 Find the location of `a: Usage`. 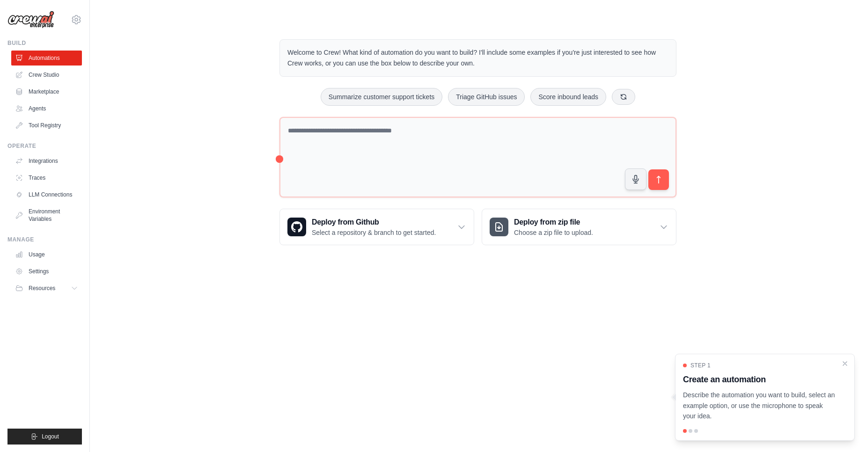

a: Usage is located at coordinates (46, 255).